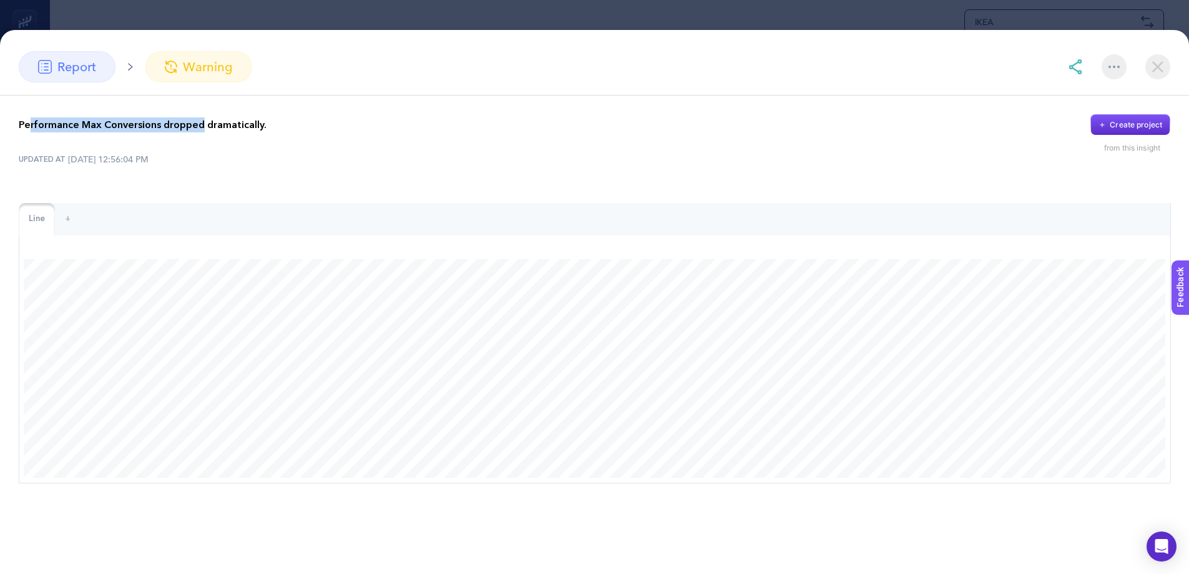  Describe the element at coordinates (1076, 67) in the screenshot. I see `img: share` at that location.